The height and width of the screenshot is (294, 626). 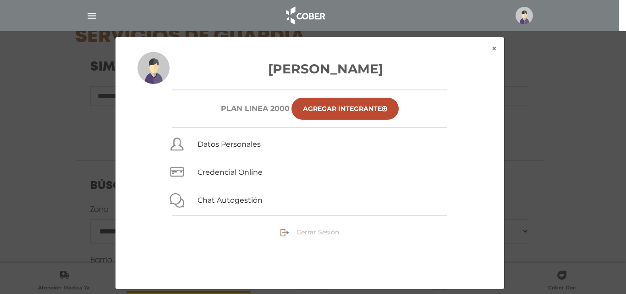 I want to click on a: Credencial Online, so click(x=230, y=172).